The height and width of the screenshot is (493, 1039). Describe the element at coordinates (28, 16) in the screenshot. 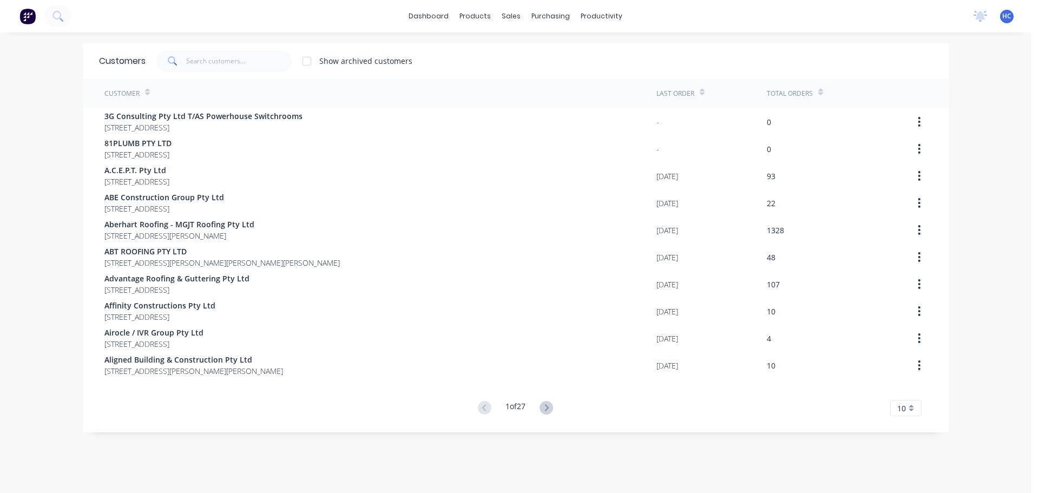

I see `img: Factory` at that location.